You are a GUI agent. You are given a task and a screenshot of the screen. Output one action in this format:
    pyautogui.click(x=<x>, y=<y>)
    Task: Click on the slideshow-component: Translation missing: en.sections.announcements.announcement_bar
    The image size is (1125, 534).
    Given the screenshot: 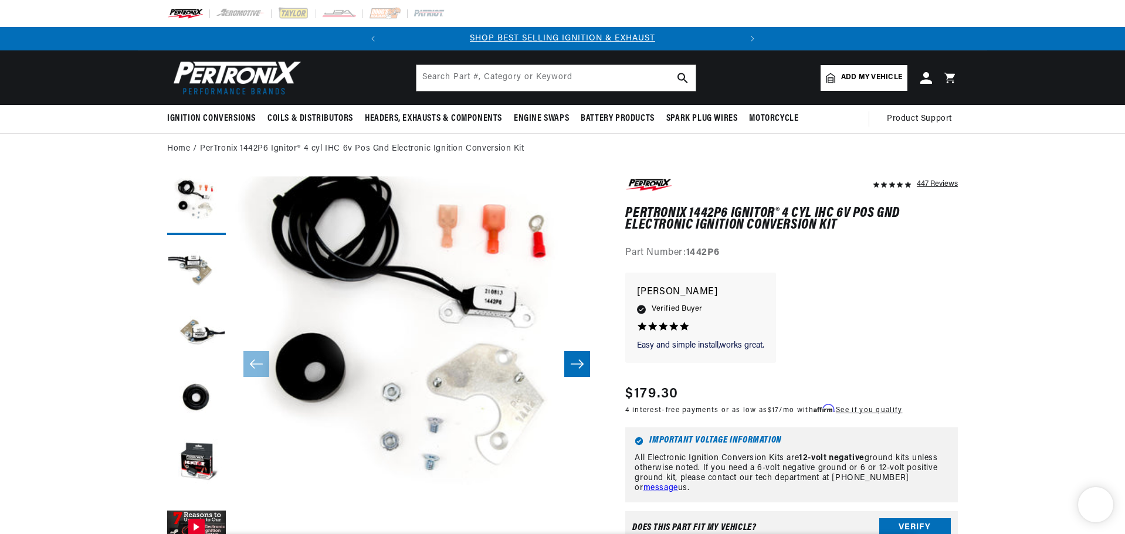 What is the action you would take?
    pyautogui.click(x=562, y=39)
    